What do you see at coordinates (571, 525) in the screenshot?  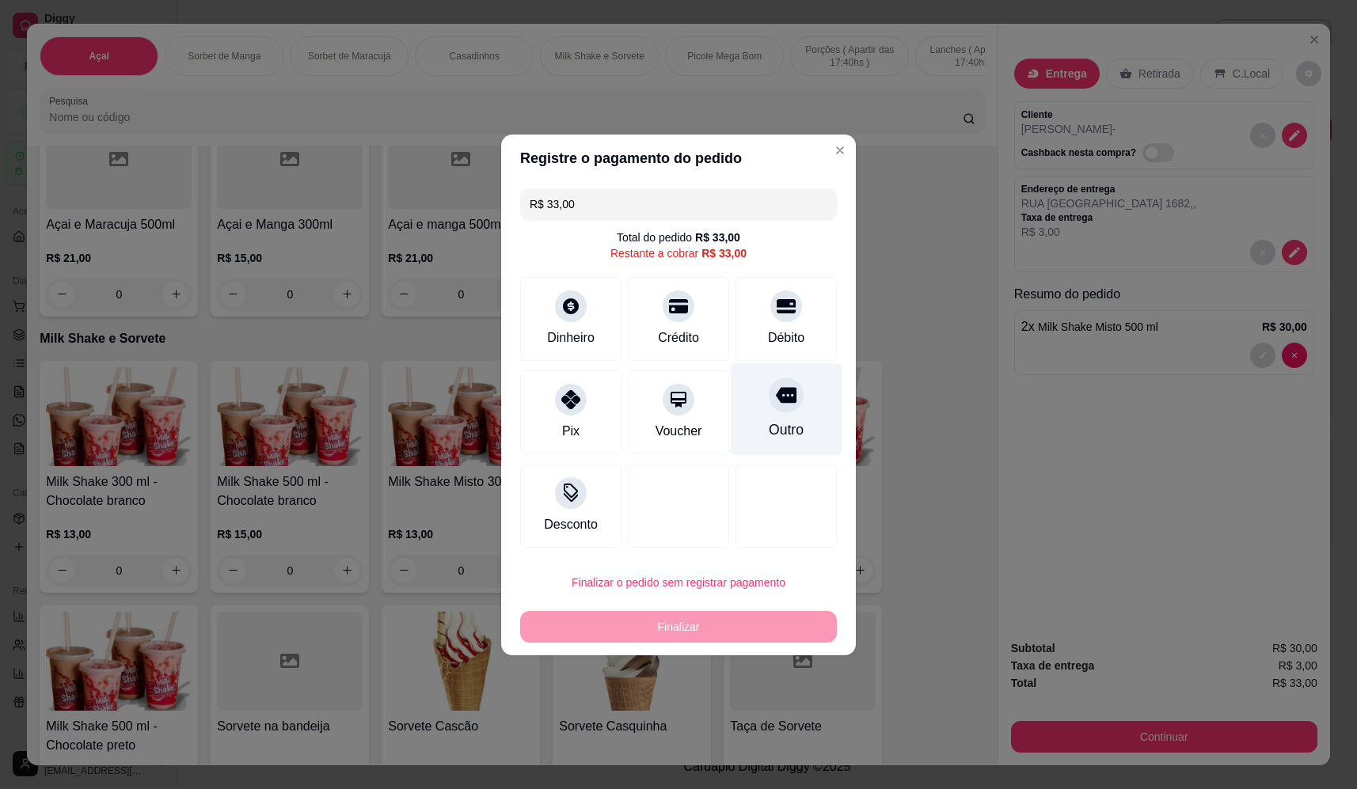 I see `div: Desconto` at bounding box center [571, 525].